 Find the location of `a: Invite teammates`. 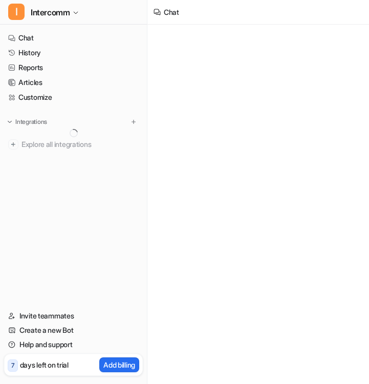

a: Invite teammates is located at coordinates (73, 316).